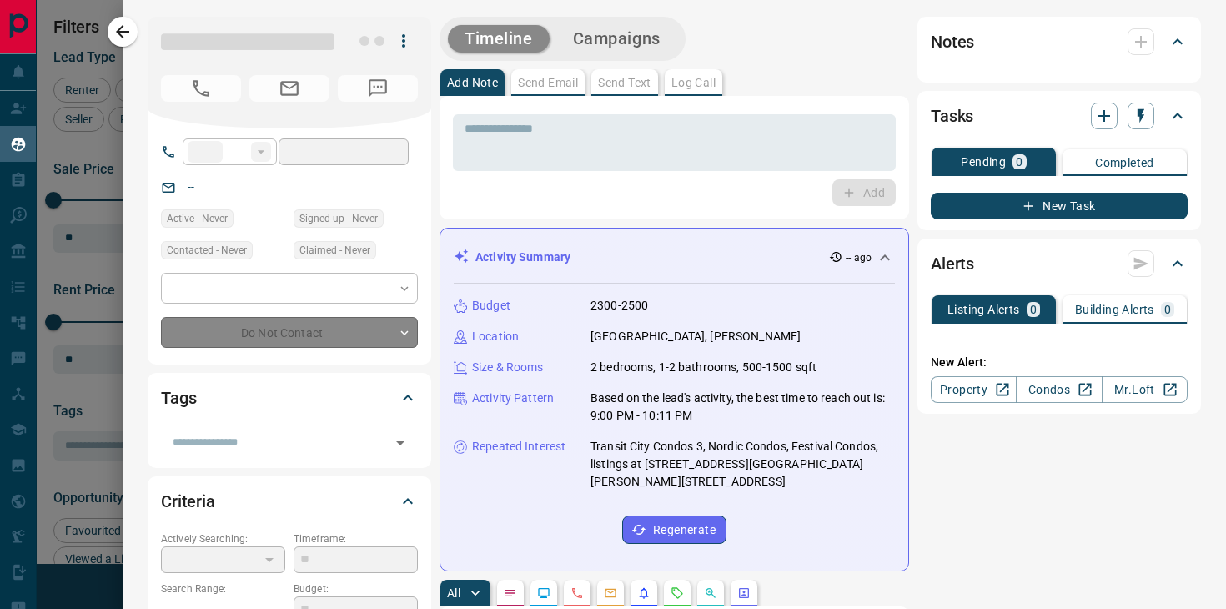  I want to click on span: Active - Never, so click(197, 218).